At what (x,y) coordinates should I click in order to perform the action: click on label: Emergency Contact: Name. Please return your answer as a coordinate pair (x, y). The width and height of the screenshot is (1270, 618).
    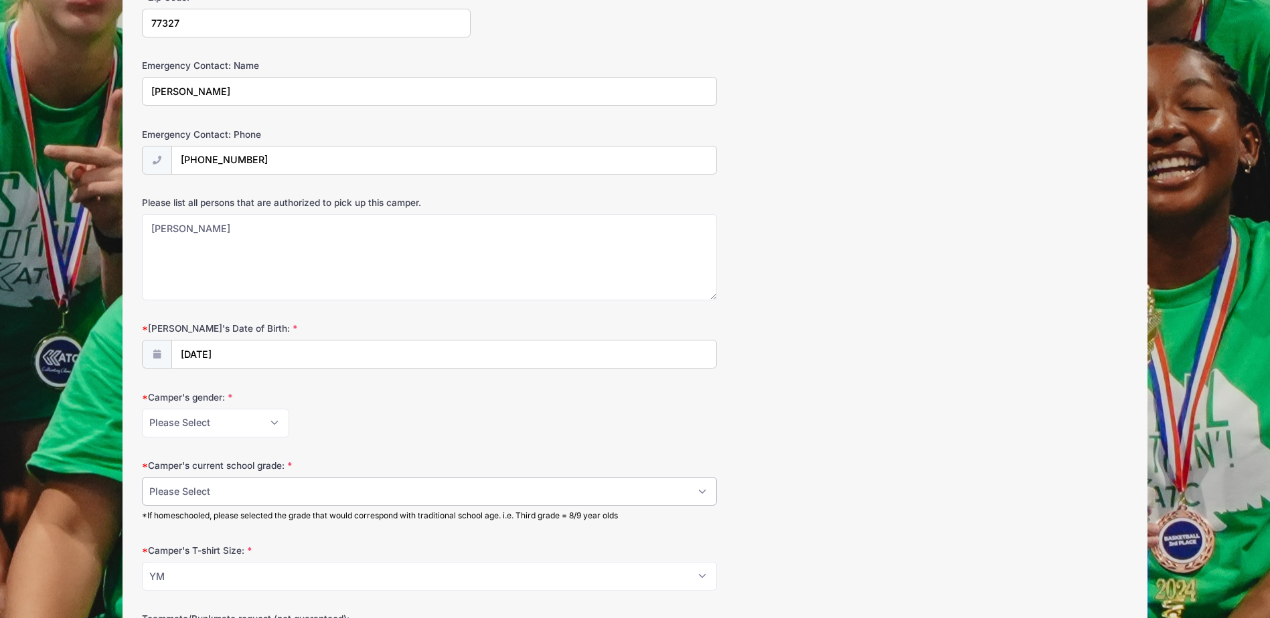
    Looking at the image, I should click on (306, 66).